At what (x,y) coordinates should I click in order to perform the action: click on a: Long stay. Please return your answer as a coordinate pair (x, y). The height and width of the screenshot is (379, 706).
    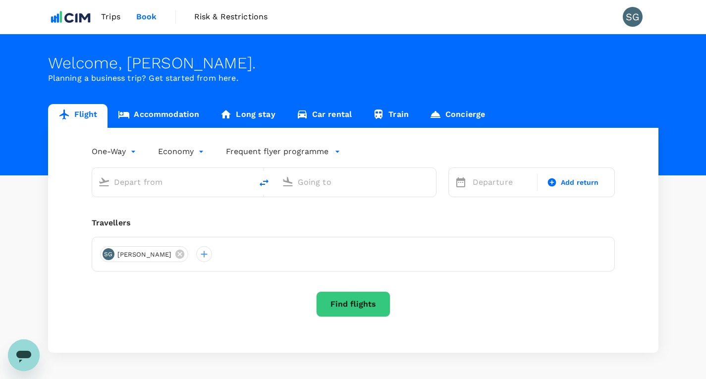
    Looking at the image, I should click on (247, 116).